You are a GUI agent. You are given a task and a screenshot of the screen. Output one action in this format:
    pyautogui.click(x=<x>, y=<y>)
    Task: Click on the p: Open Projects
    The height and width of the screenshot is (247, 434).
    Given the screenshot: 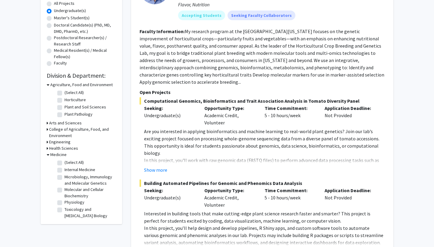 What is the action you would take?
    pyautogui.click(x=262, y=92)
    